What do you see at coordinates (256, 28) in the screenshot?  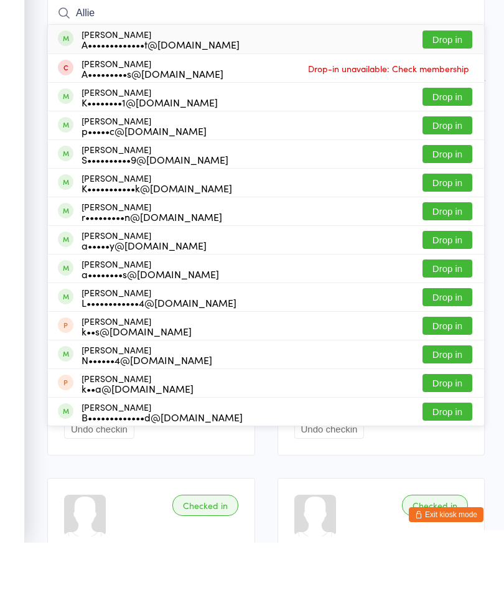 I see `span: Fitness Venue` at bounding box center [256, 28].